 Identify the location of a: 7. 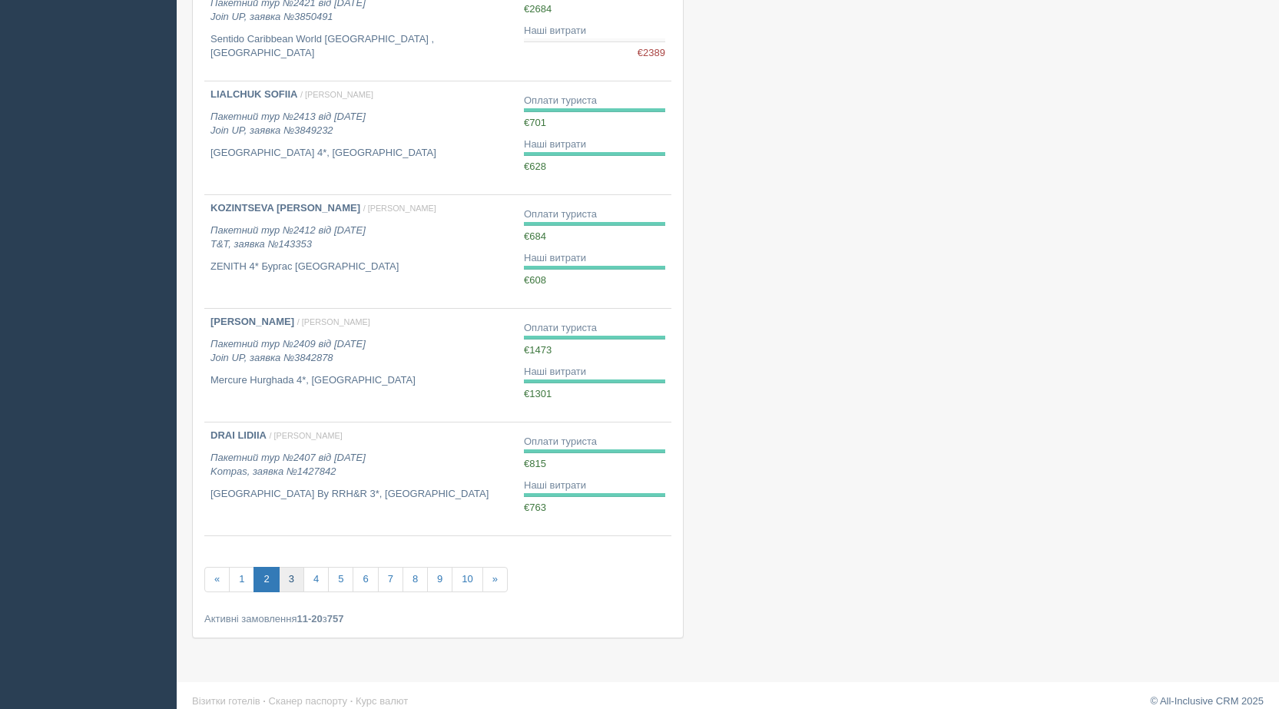
(390, 579).